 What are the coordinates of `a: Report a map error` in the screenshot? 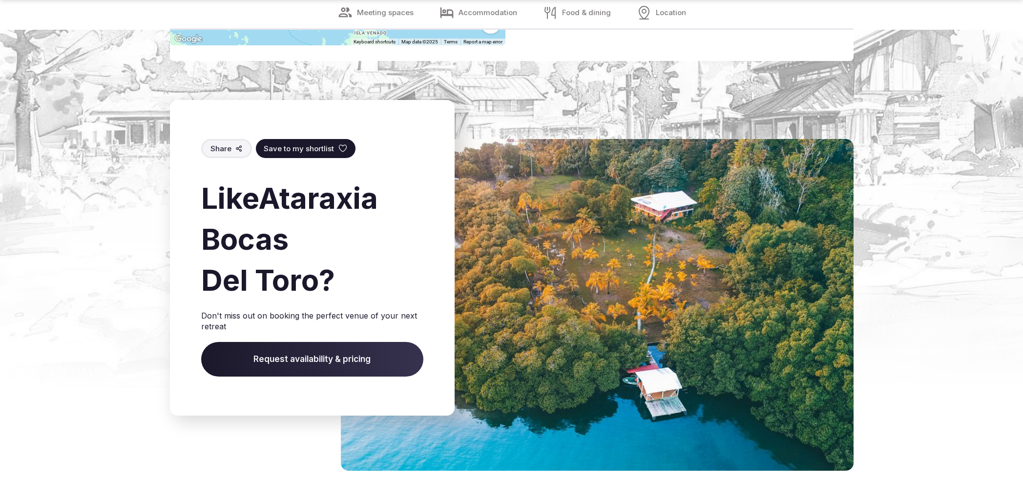 It's located at (483, 42).